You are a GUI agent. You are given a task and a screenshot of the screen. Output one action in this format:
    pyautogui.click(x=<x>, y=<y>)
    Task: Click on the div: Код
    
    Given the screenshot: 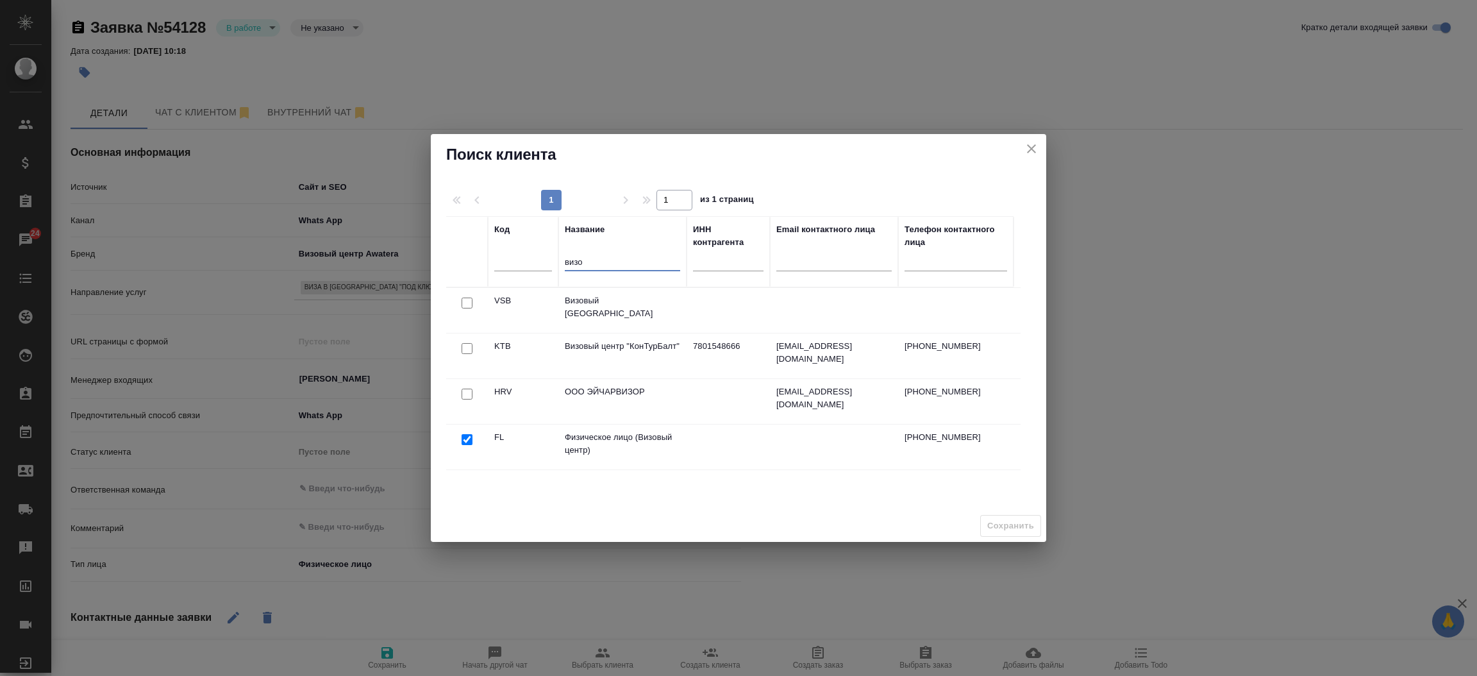 What is the action you would take?
    pyautogui.click(x=502, y=230)
    